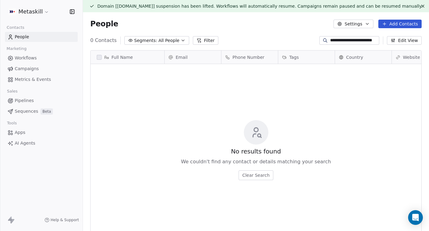  What do you see at coordinates (27, 69) in the screenshot?
I see `span: Campaigns` at bounding box center [27, 69].